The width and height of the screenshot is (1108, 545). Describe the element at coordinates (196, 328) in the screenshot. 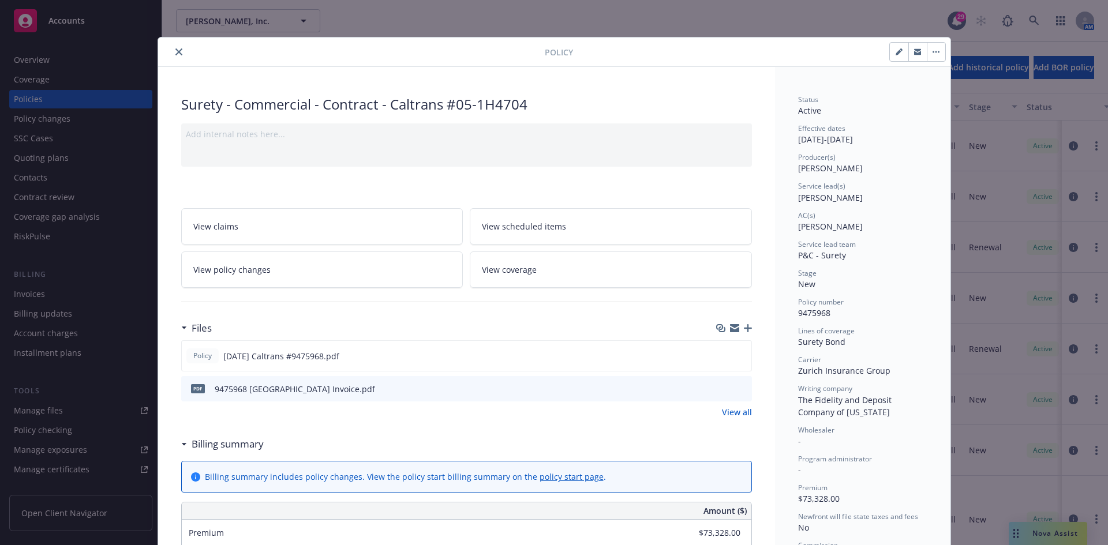

I see `div: Files` at that location.